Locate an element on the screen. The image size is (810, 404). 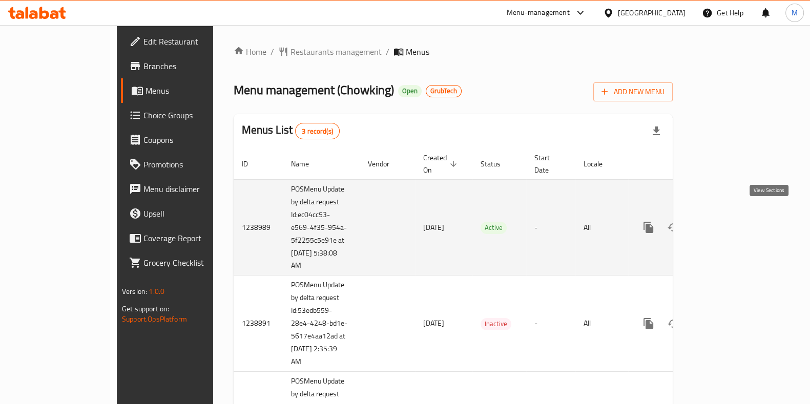
span: ID is located at coordinates (251, 164).